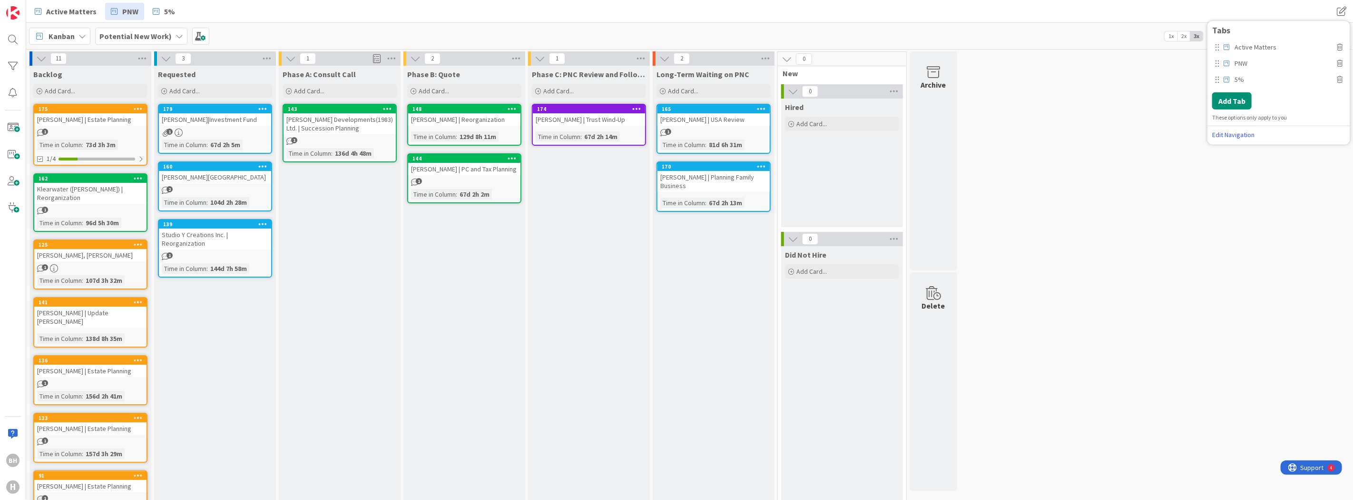 The width and height of the screenshot is (1353, 500). I want to click on span: 11, so click(59, 59).